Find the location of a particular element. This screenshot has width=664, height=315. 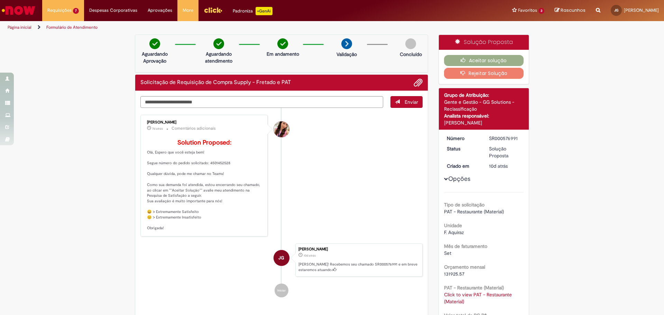

span: Favoritos is located at coordinates (528, 10).